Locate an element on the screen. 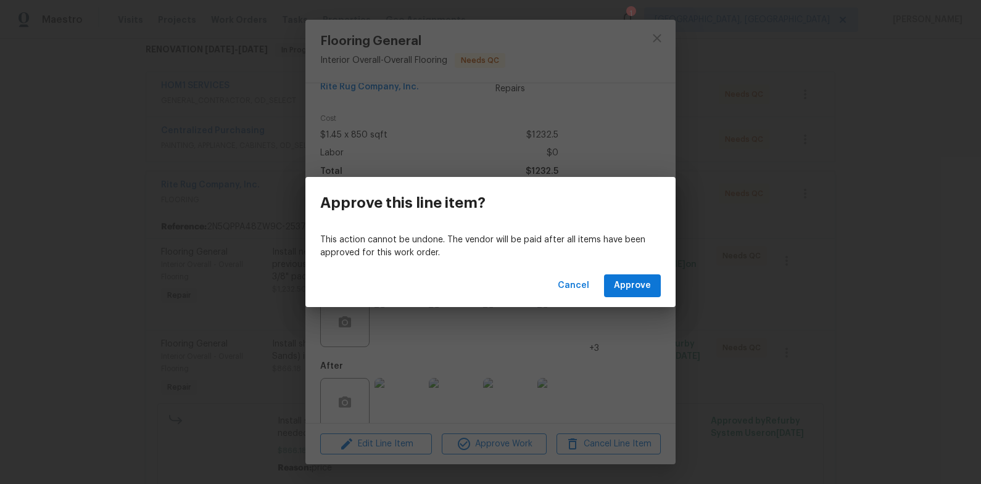  p: This action cannot be undone. The vendor will be paid after all items have been approved for this... is located at coordinates (490, 247).